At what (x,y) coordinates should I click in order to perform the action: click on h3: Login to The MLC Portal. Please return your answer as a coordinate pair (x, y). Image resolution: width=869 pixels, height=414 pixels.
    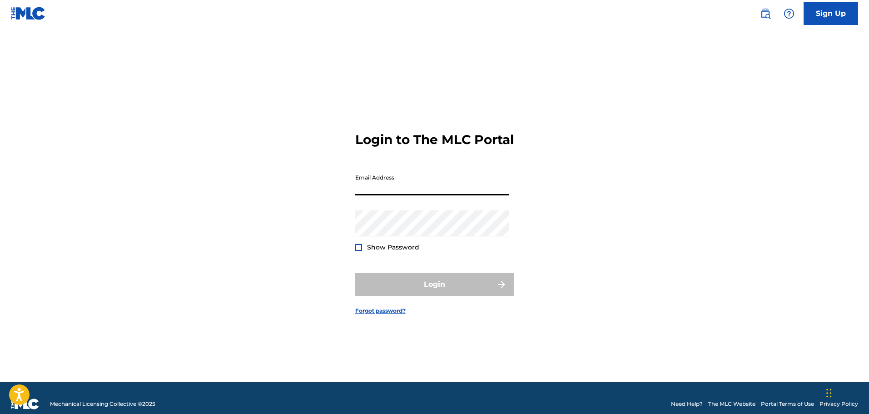
    Looking at the image, I should click on (434, 139).